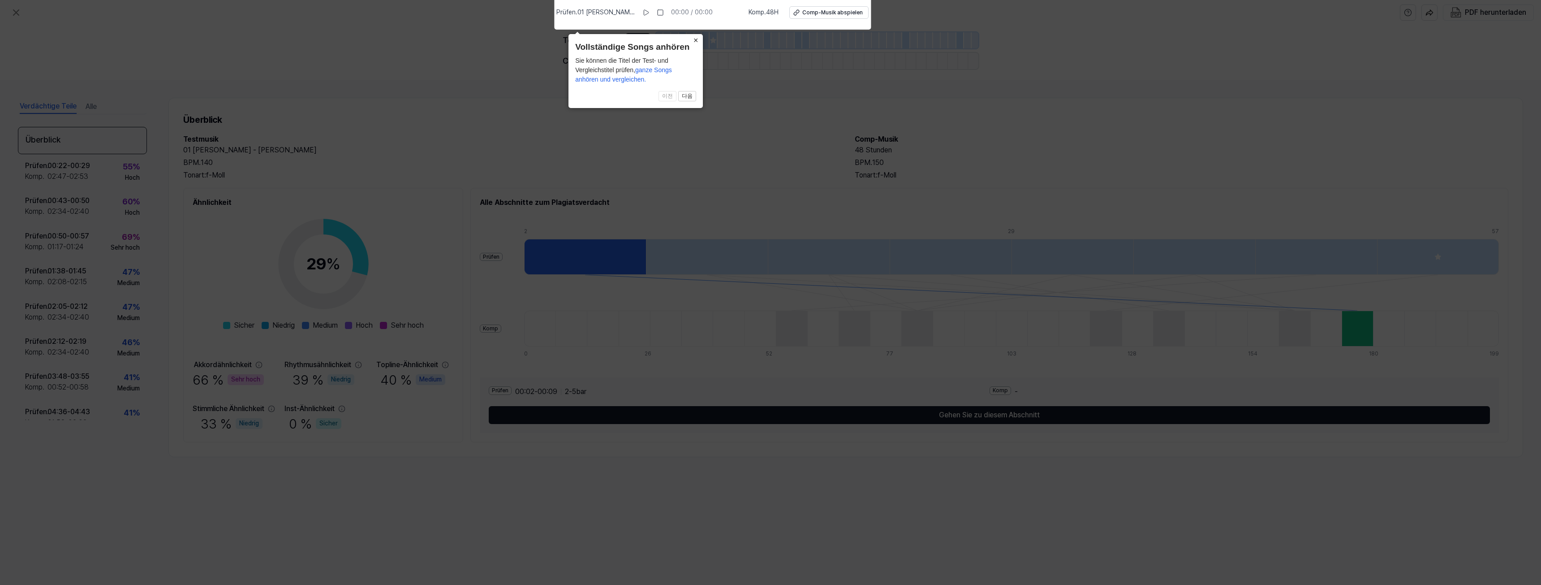 Image resolution: width=1541 pixels, height=585 pixels. Describe the element at coordinates (832, 13) in the screenshot. I see `font: Comp-Musik abspielen` at that location.